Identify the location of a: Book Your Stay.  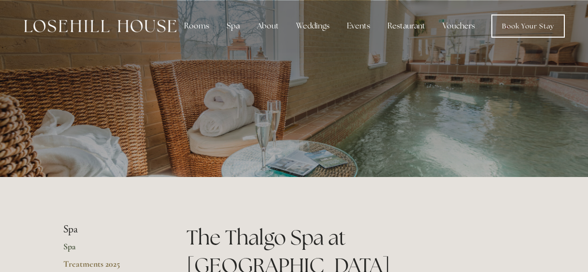
(528, 26).